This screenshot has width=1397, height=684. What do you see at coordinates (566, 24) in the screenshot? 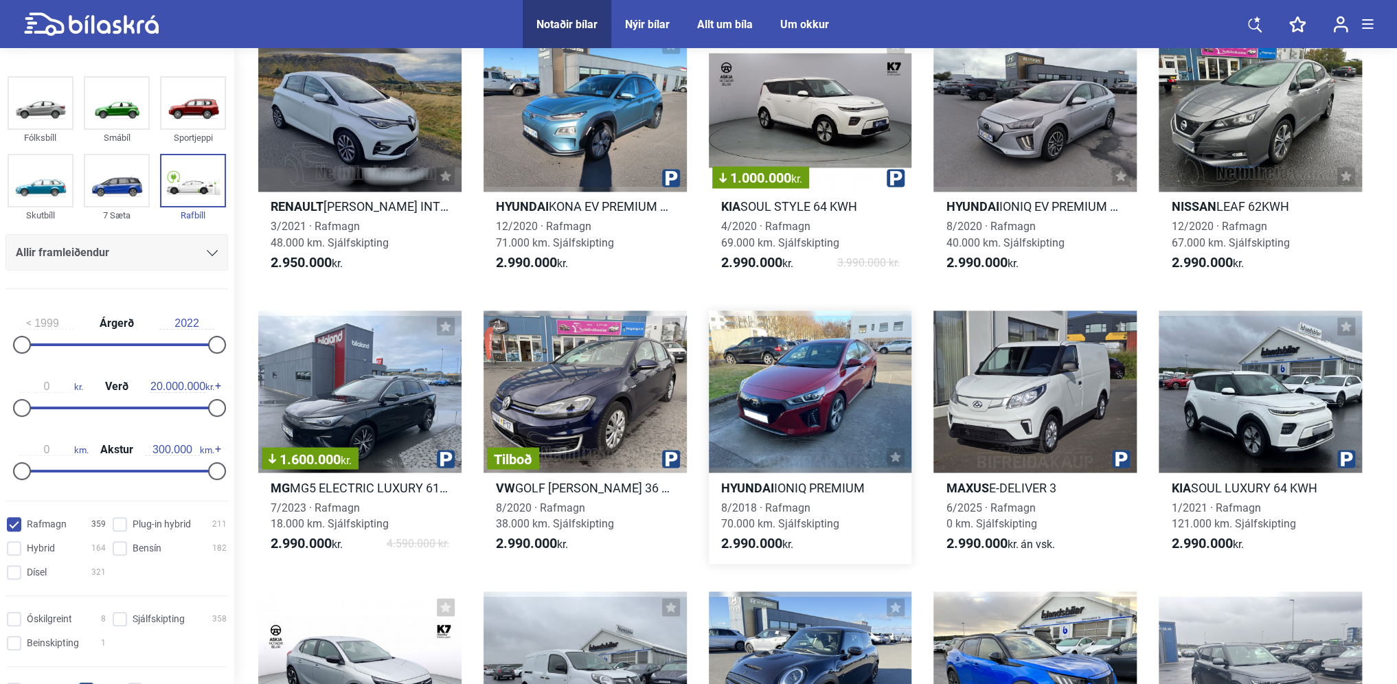
I see `a: Notaðir bílar` at bounding box center [566, 24].